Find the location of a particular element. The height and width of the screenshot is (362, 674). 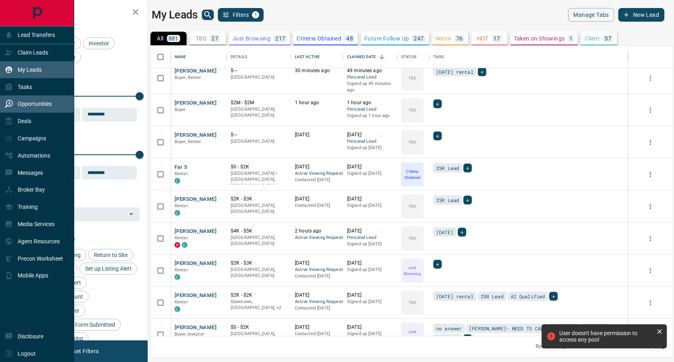

p: 48 is located at coordinates (349, 39).